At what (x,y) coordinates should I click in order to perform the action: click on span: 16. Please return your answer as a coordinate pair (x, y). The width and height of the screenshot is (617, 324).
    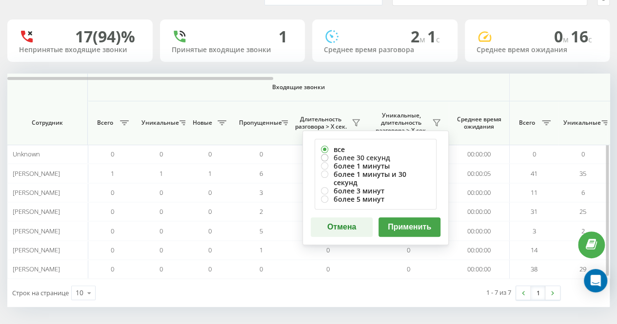
    Looking at the image, I should click on (581, 36).